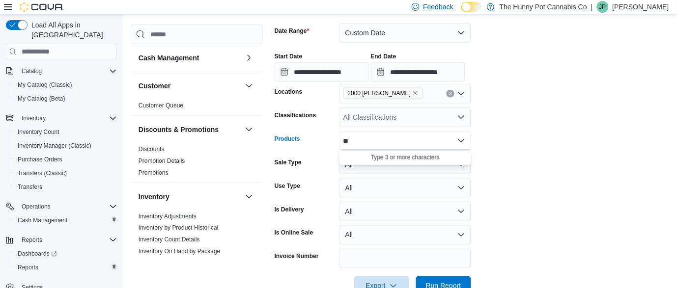  I want to click on span: Dark Mode, so click(461, 12).